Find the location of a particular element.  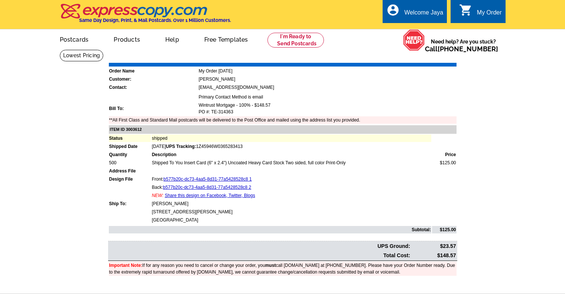

td: Back: is located at coordinates (291, 187).